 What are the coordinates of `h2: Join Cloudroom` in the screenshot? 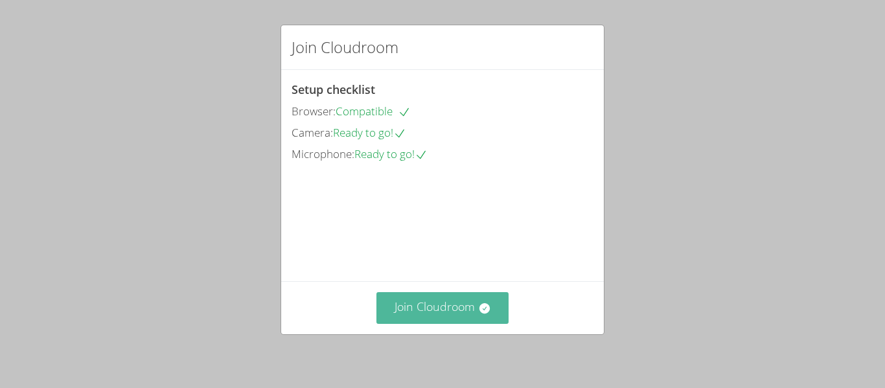 It's located at (345, 47).